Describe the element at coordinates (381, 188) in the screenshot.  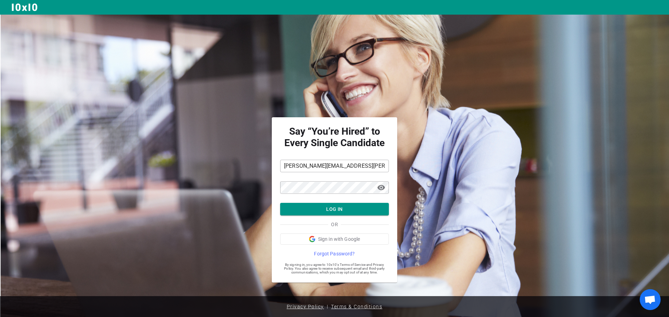
I see `span: visibility` at that location.